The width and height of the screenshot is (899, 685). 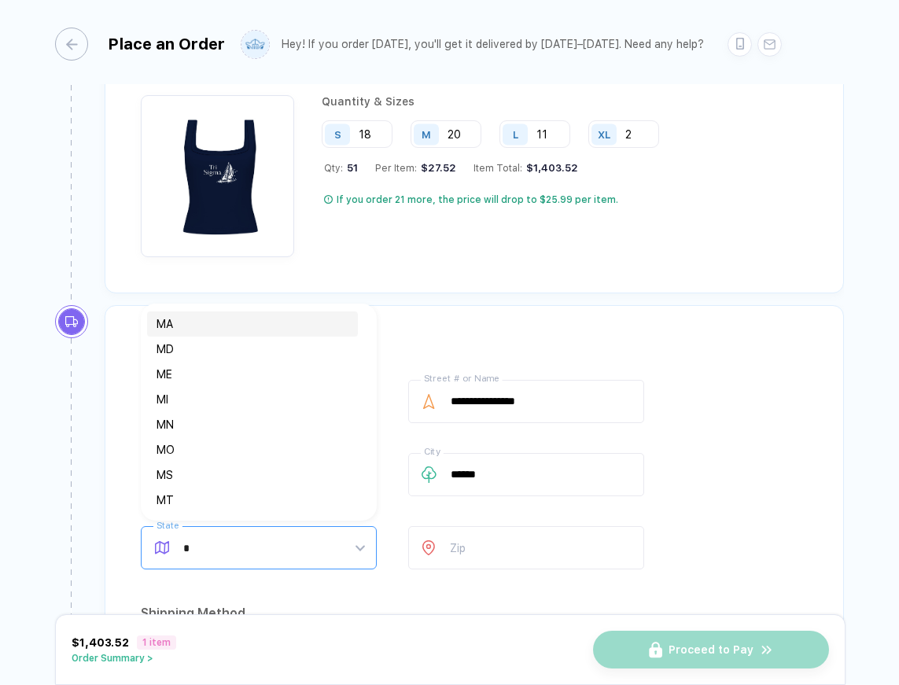 What do you see at coordinates (474, 613) in the screenshot?
I see `div: Shipping Method` at bounding box center [474, 613].